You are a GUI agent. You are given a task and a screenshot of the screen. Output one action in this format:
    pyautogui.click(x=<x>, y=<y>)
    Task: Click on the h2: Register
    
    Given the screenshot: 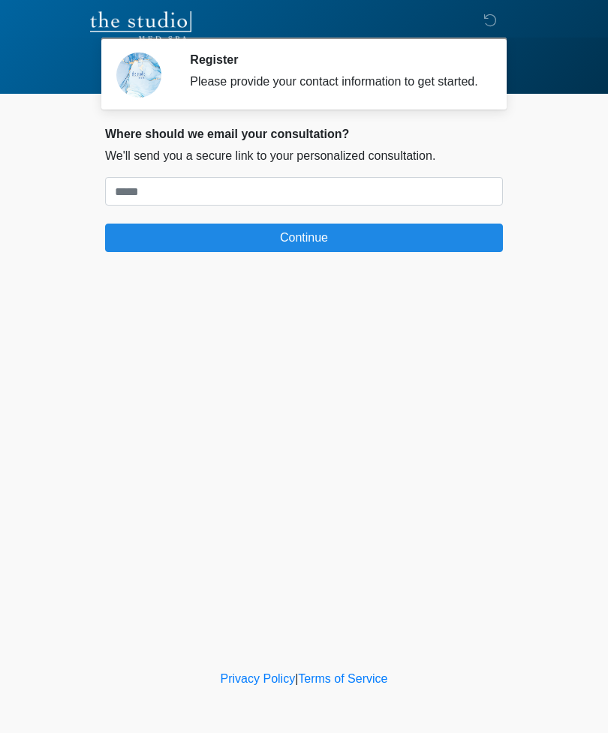 What is the action you would take?
    pyautogui.click(x=335, y=59)
    